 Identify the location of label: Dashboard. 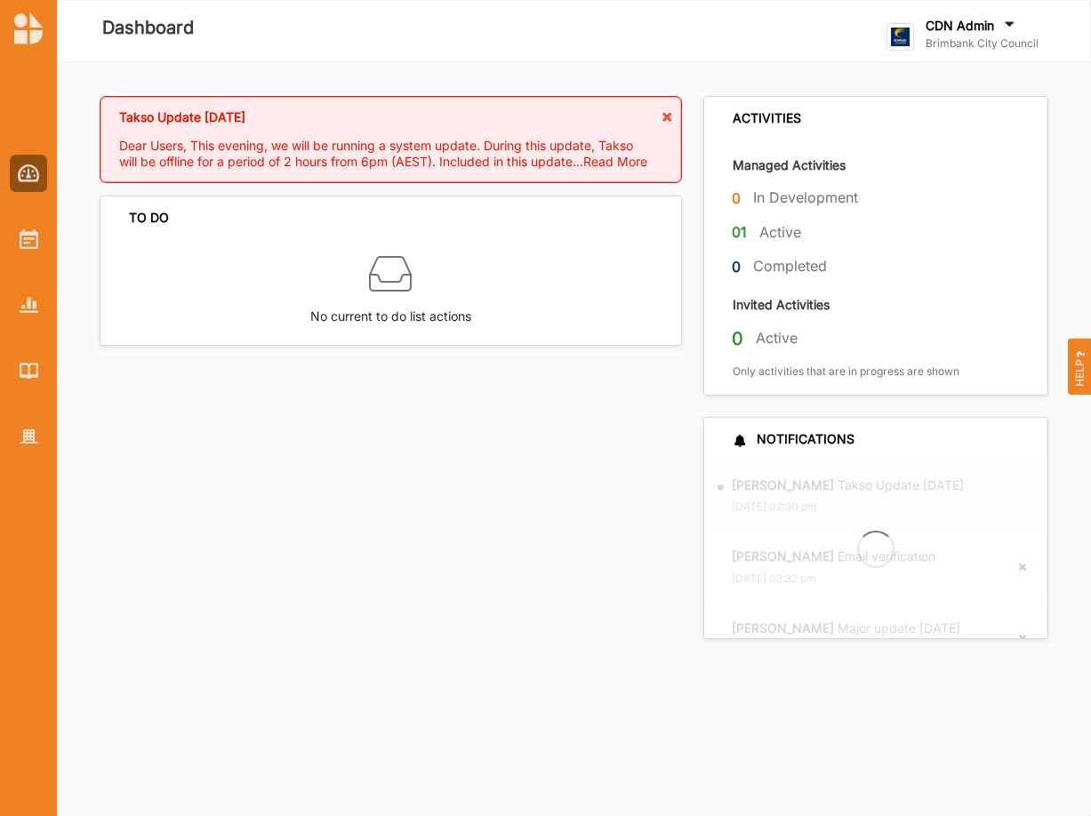
(148, 28).